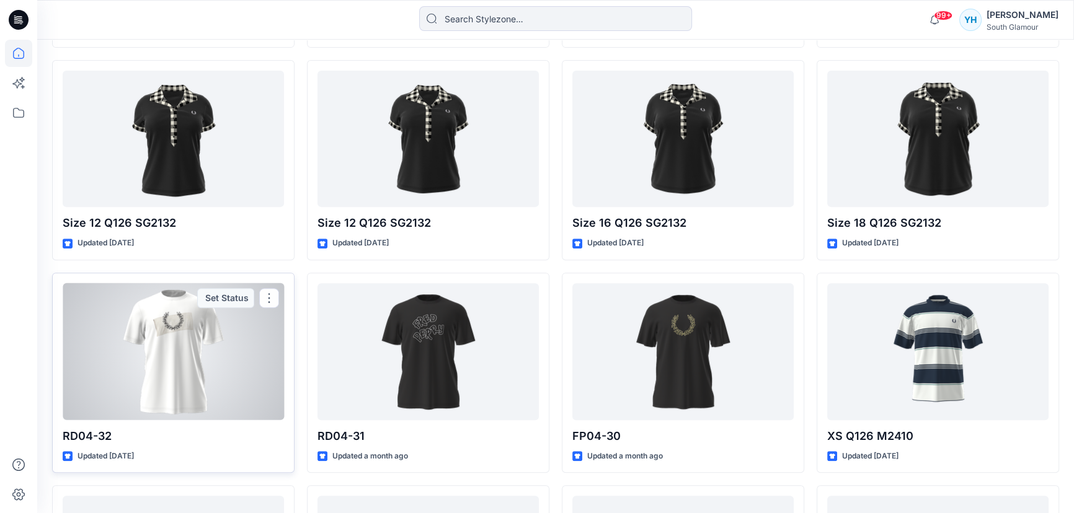  Describe the element at coordinates (937, 223) in the screenshot. I see `p: Size 18 Q126 SG2132` at that location.